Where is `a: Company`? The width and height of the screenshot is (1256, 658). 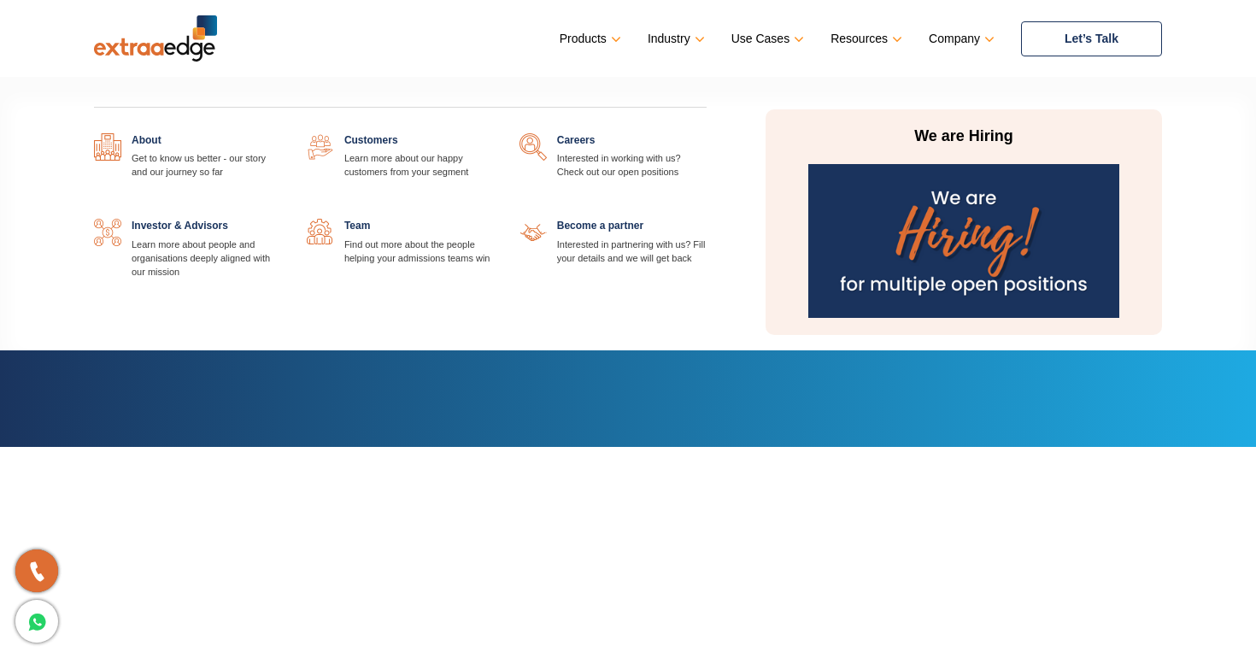 a: Company is located at coordinates (960, 38).